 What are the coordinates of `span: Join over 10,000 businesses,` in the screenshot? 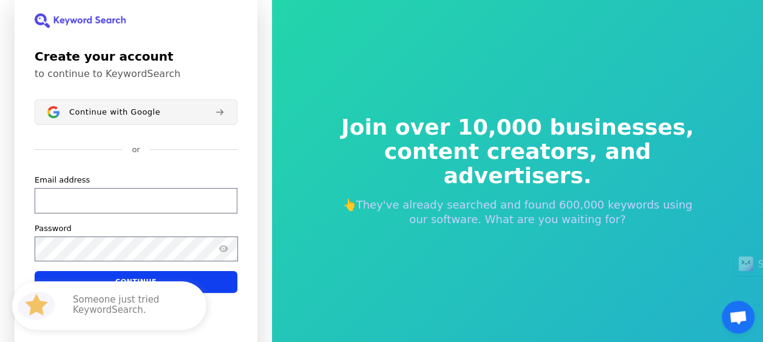 It's located at (518, 128).